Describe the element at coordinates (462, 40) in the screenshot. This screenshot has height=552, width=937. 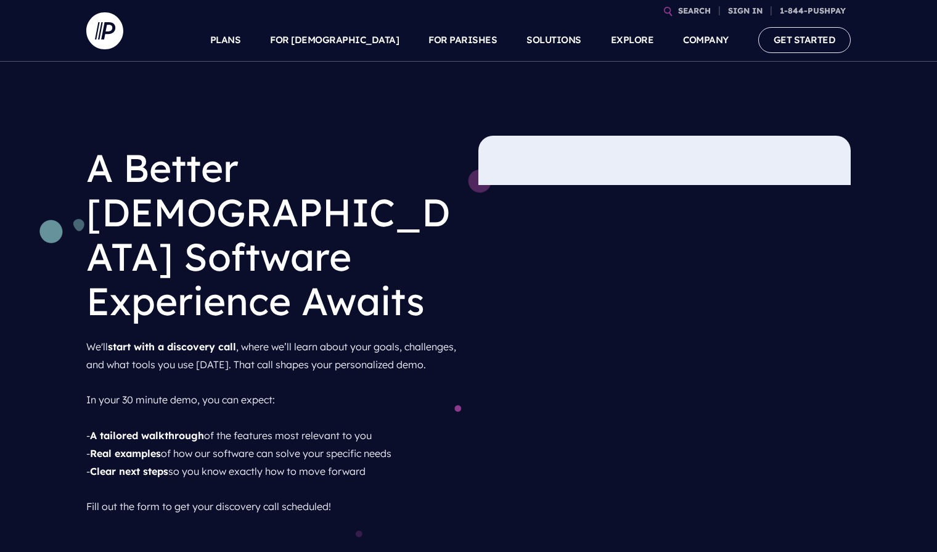
I see `a: FOR PARISHES` at that location.